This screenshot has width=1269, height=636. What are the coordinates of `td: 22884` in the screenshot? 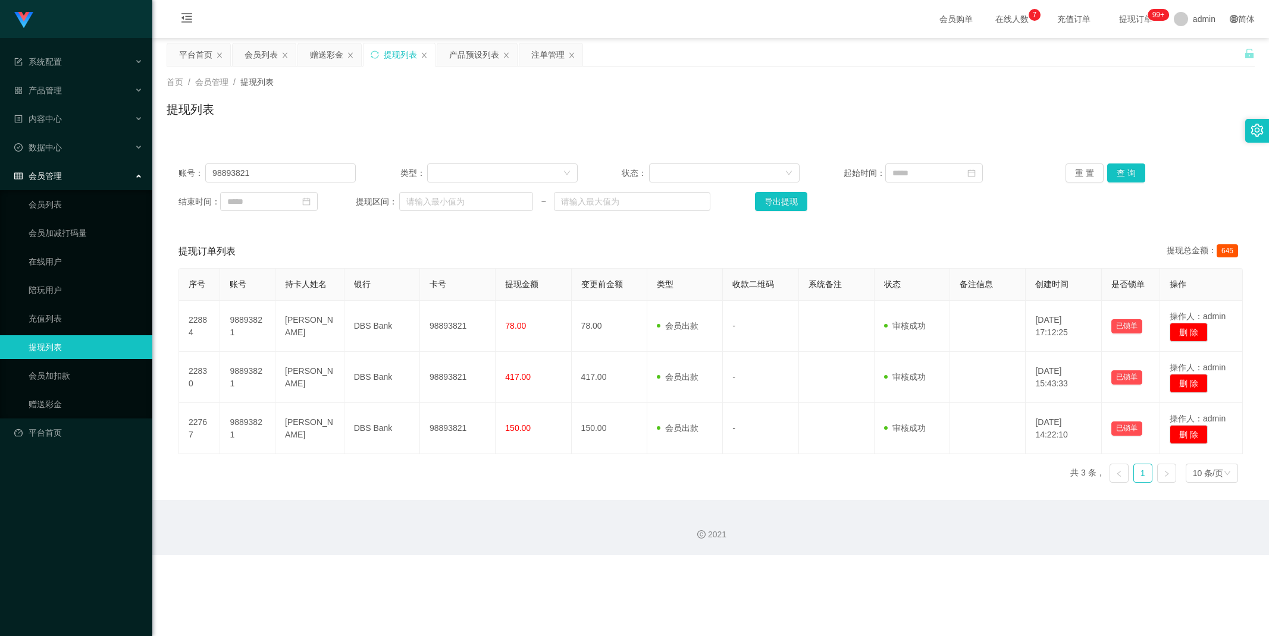 It's located at (199, 326).